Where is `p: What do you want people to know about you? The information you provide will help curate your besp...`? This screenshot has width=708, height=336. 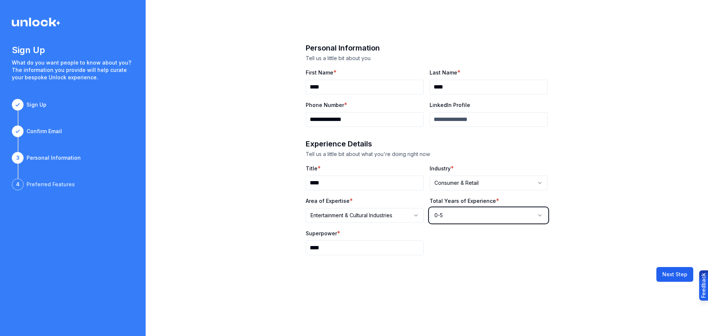
p: What do you want people to know about you? The information you provide will help curate your besp... is located at coordinates (73, 70).